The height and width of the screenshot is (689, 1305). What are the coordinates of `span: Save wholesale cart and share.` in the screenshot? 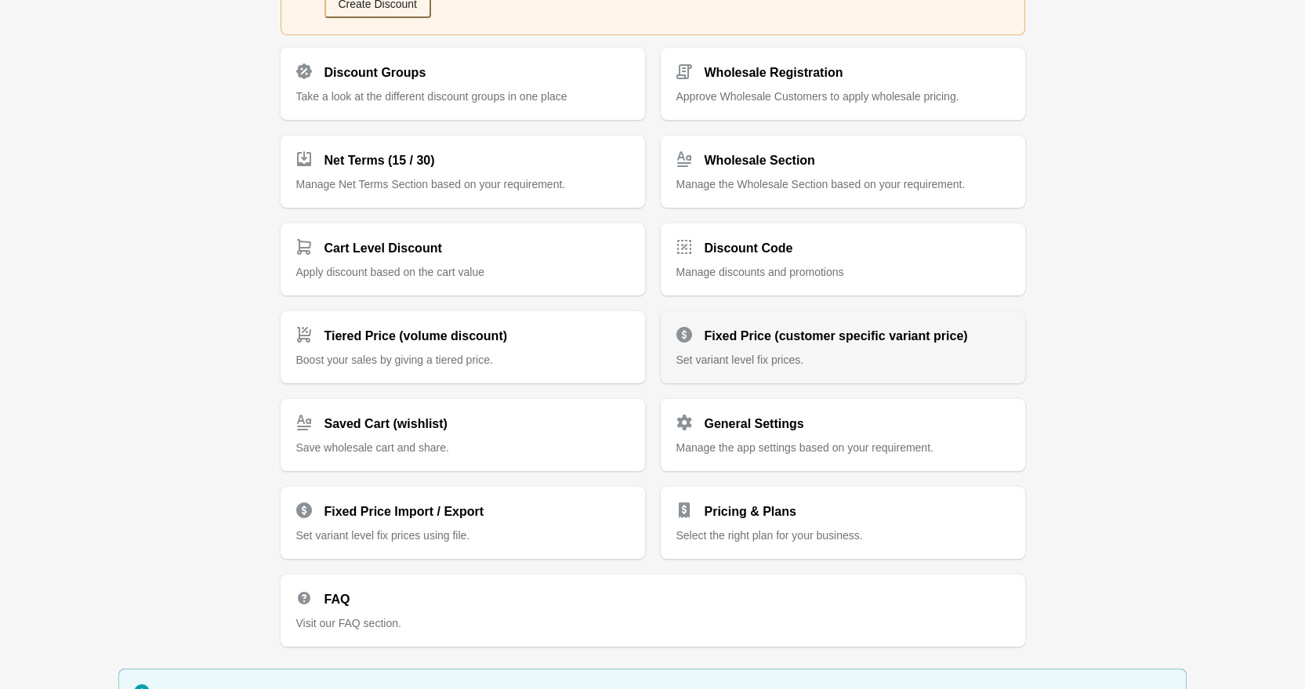 It's located at (372, 448).